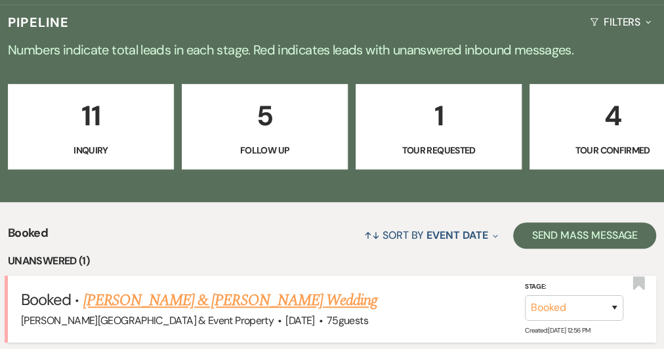  Describe the element at coordinates (264, 127) in the screenshot. I see `a: 5Follow Up` at that location.